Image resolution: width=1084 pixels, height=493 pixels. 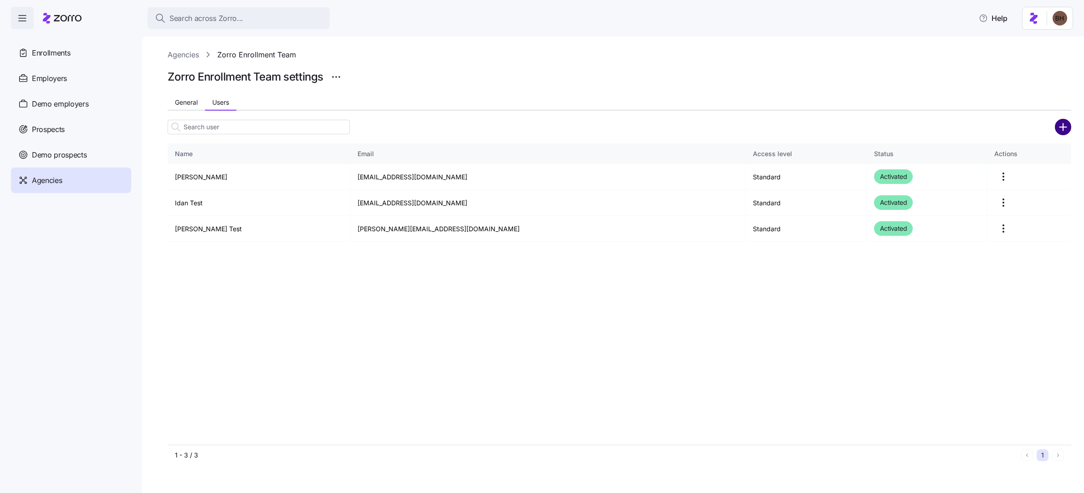 What do you see at coordinates (993, 18) in the screenshot?
I see `button: Help` at bounding box center [993, 18].